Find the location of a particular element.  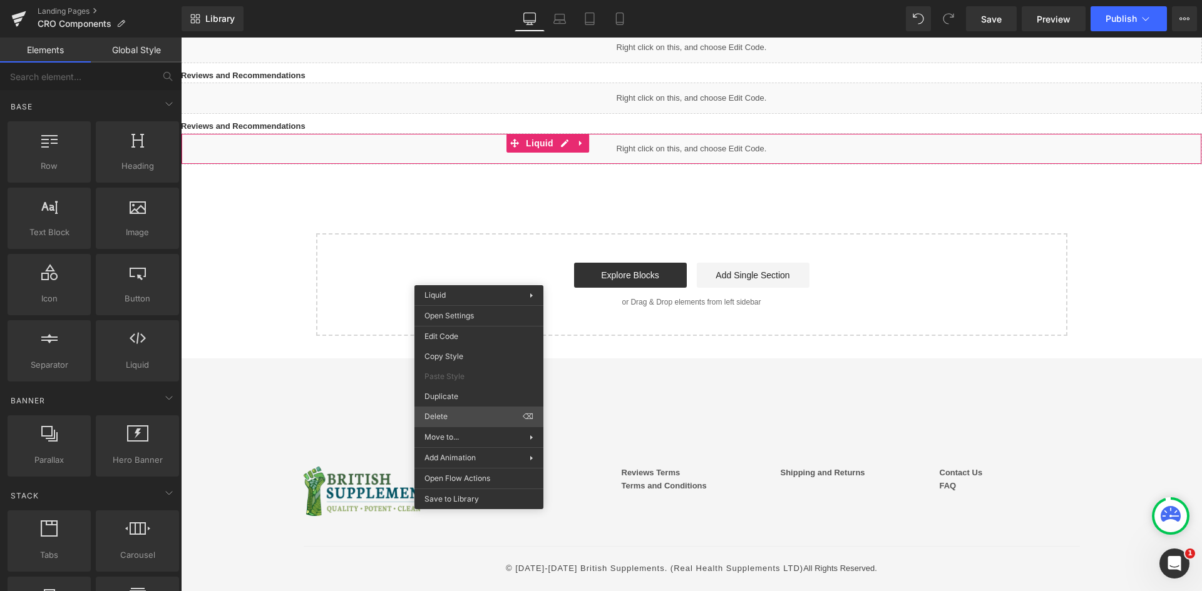

a: Laptop is located at coordinates (559, 19).